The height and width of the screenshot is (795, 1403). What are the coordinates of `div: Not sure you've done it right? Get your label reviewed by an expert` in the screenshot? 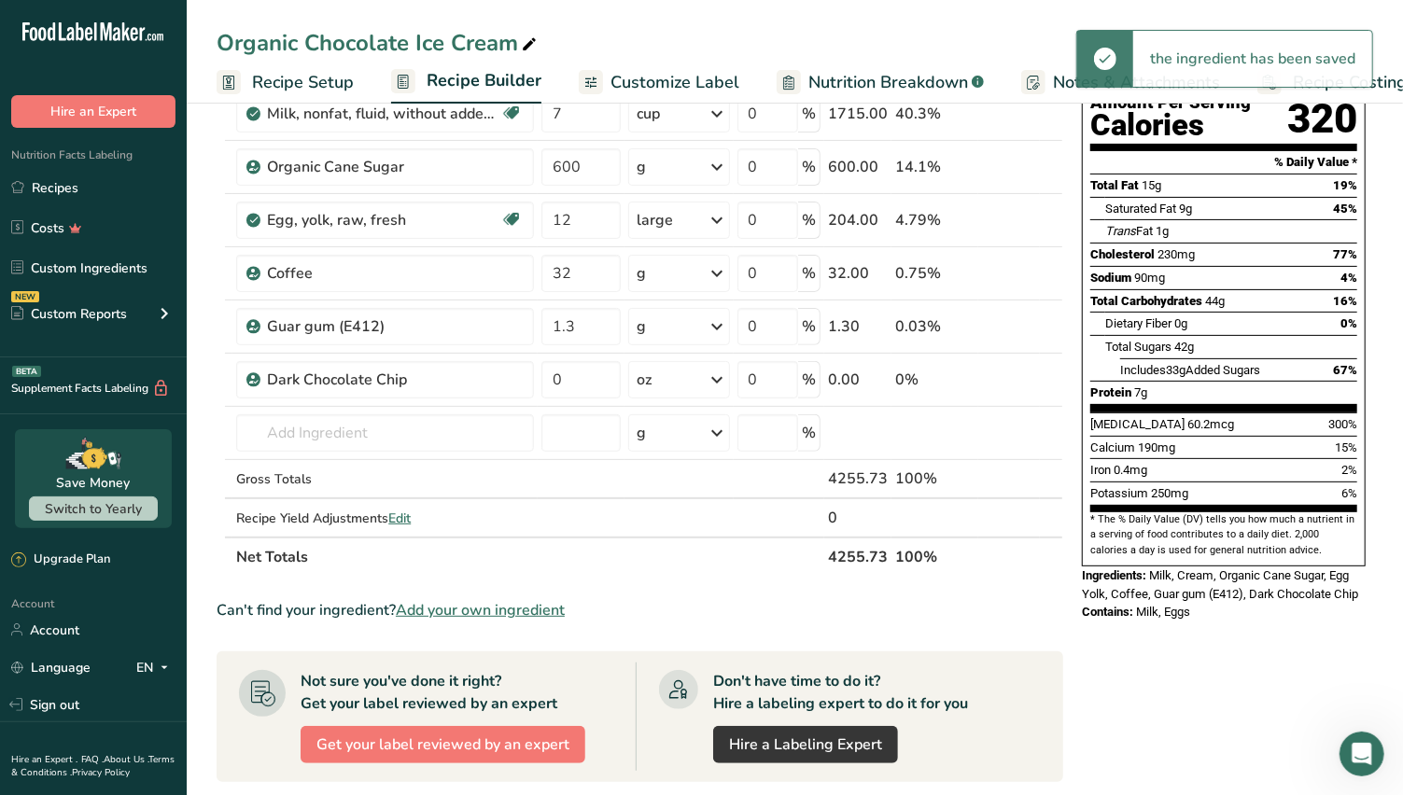 It's located at (428, 692).